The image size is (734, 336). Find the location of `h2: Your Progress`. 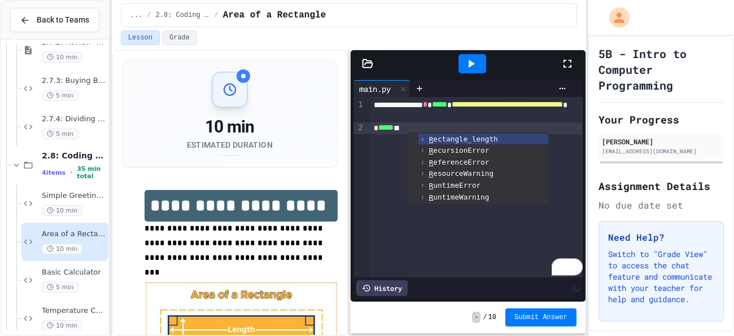

h2: Your Progress is located at coordinates (661, 120).